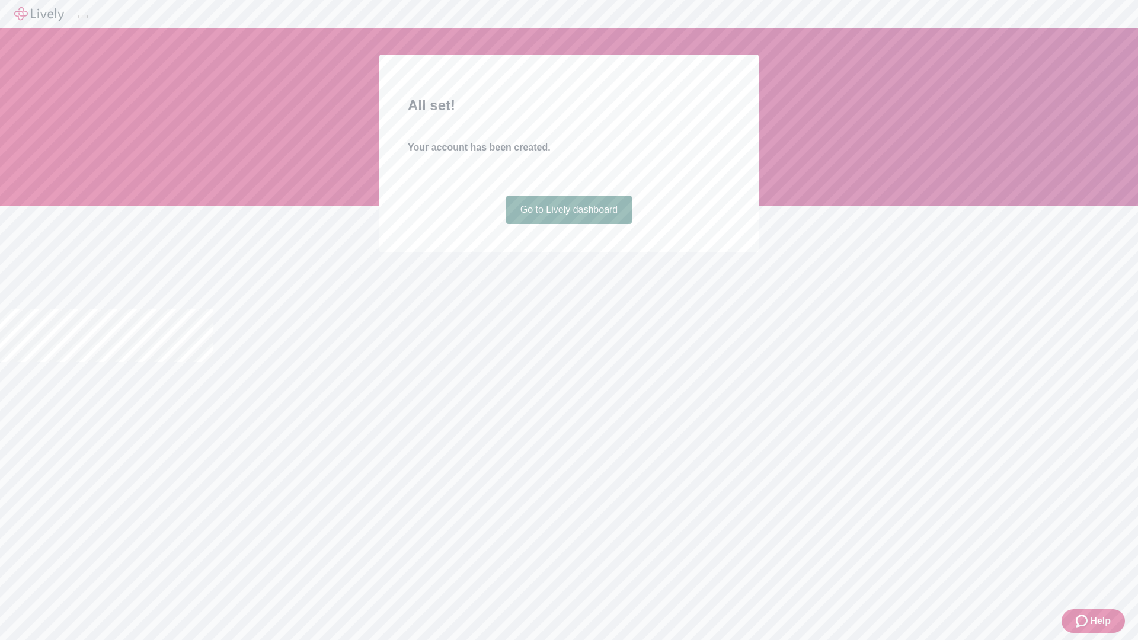  What do you see at coordinates (39, 14) in the screenshot?
I see `img: Lively` at bounding box center [39, 14].